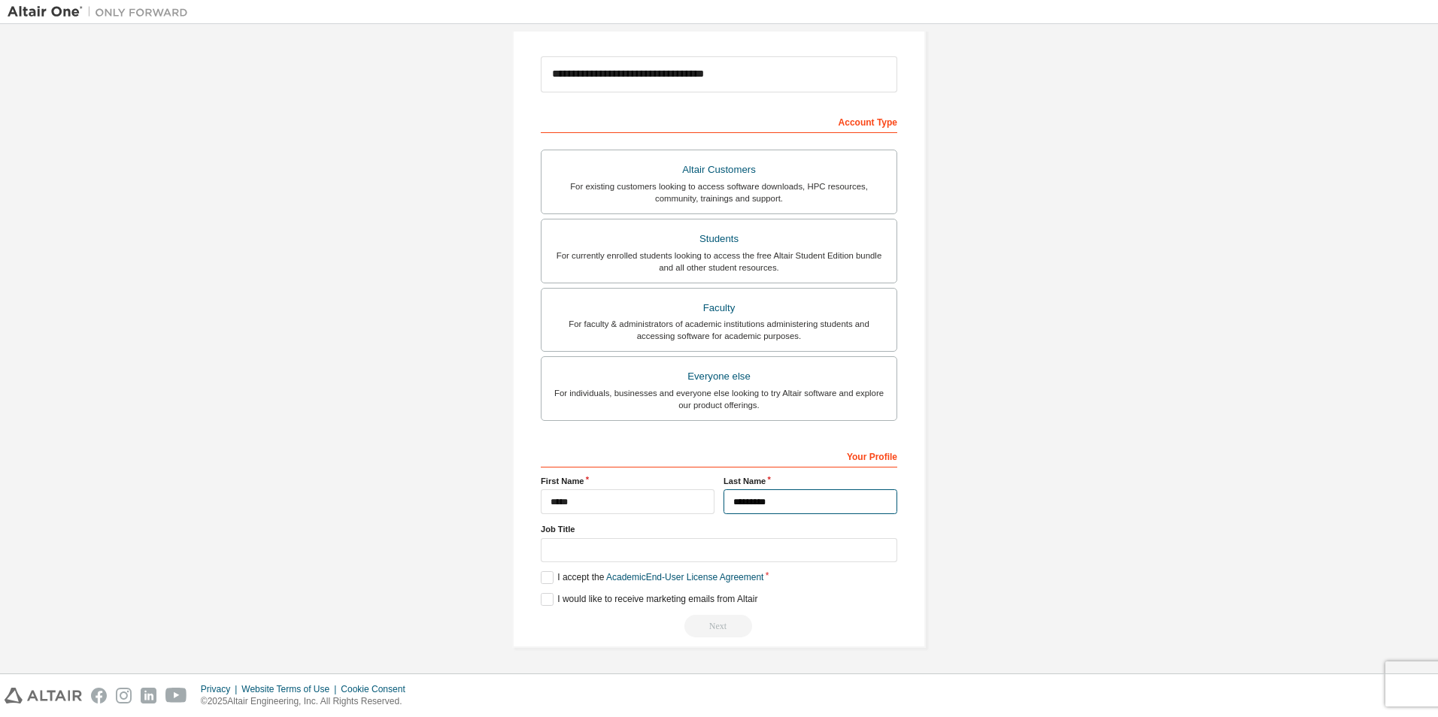 The width and height of the screenshot is (1438, 717). I want to click on label: Job Title, so click(719, 529).